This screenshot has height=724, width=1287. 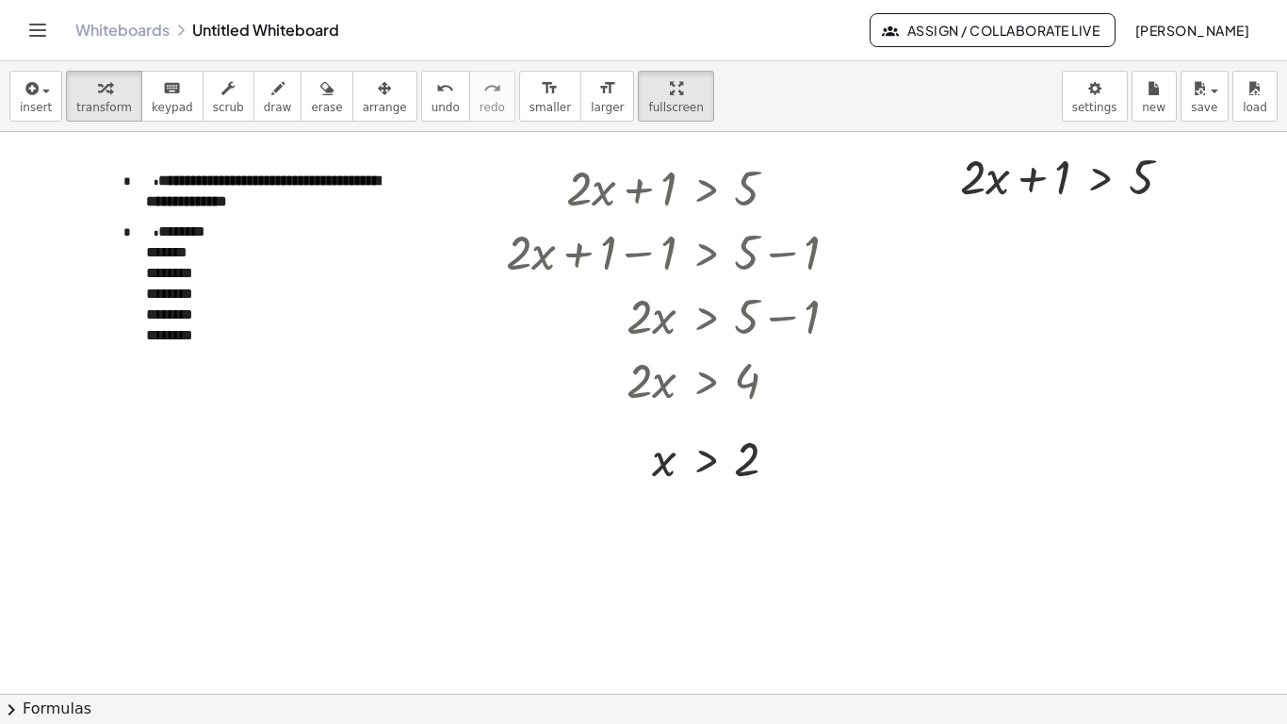 I want to click on button: keyboardkeypad, so click(x=172, y=96).